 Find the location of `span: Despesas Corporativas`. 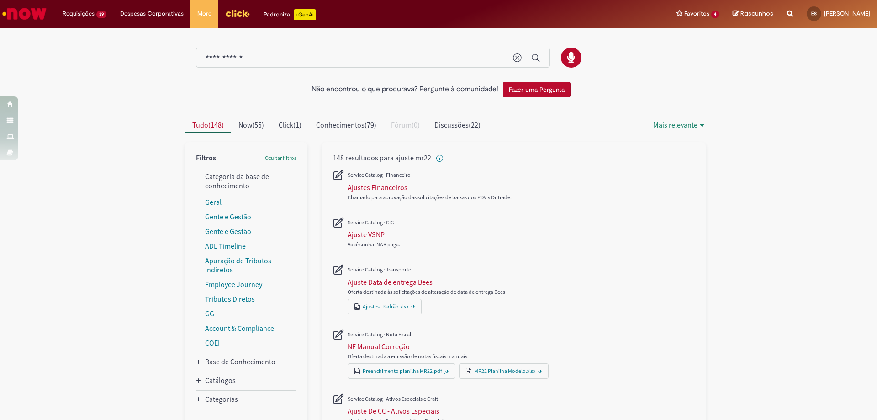

span: Despesas Corporativas is located at coordinates (152, 14).